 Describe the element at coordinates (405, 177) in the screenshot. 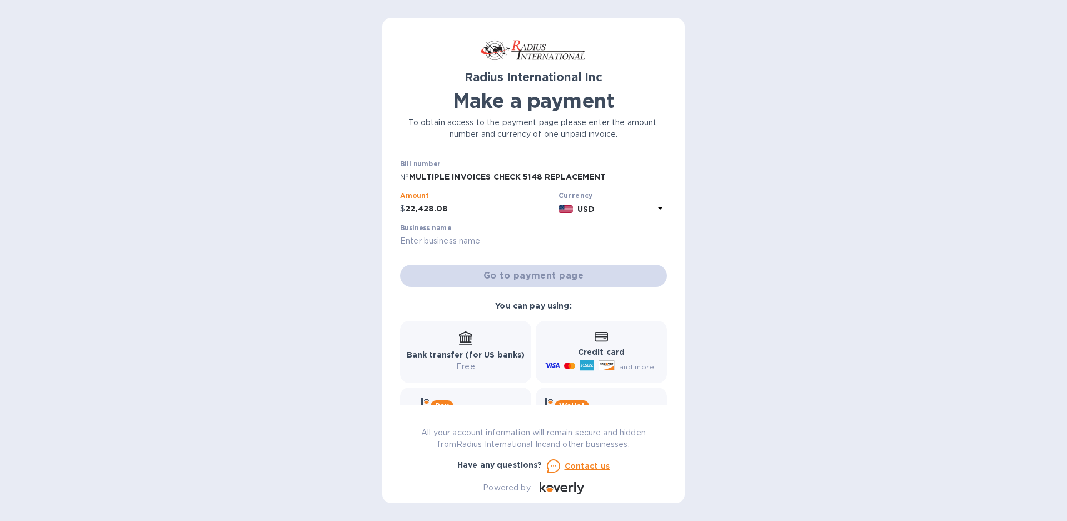

I see `p: №` at that location.